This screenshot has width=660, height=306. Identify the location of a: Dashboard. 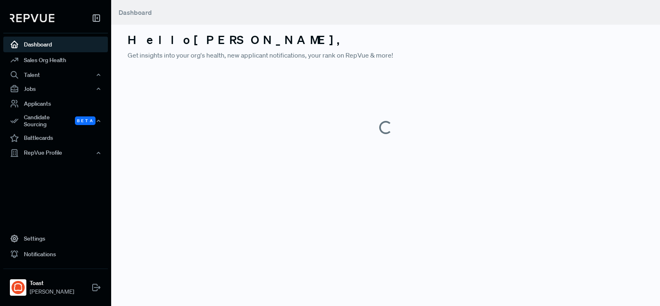
(56, 44).